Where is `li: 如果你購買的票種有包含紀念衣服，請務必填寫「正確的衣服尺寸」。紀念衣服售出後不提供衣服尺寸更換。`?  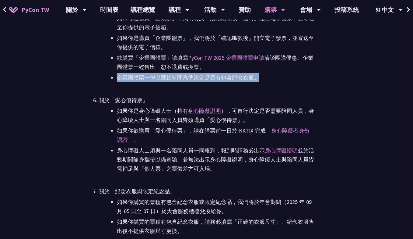
li: 如果你購買的票種有包含紀念衣服，請務必填寫「正確的衣服尺寸」。紀念衣服售出後不提供衣服尺寸更換。 is located at coordinates (215, 226).